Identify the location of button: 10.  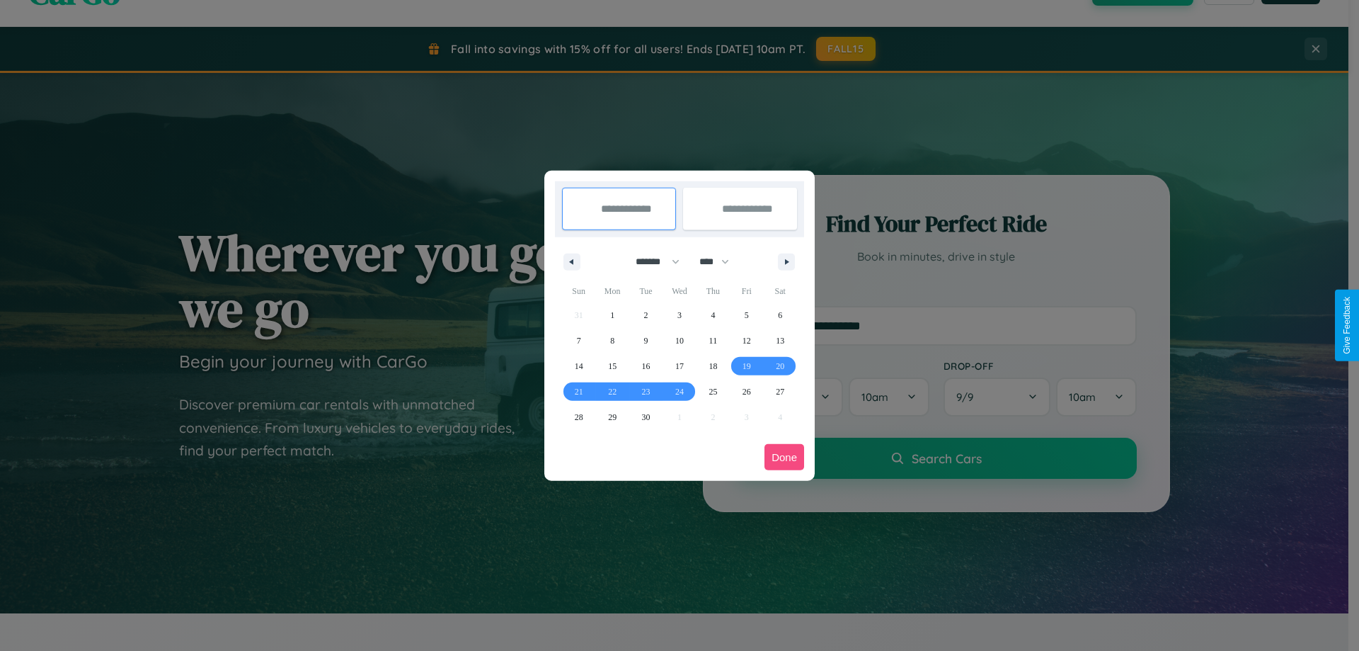
(679, 340).